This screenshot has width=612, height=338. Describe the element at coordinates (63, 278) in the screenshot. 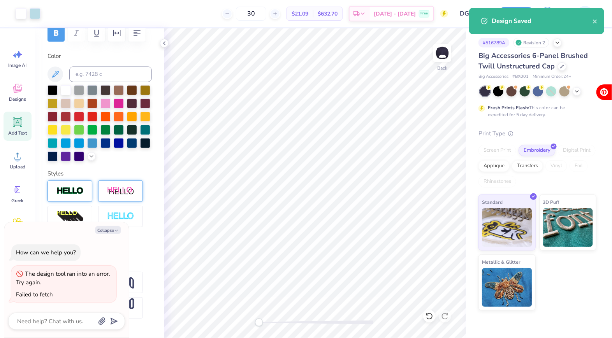

I see `div: The design tool ran into an error. Try again.` at that location.